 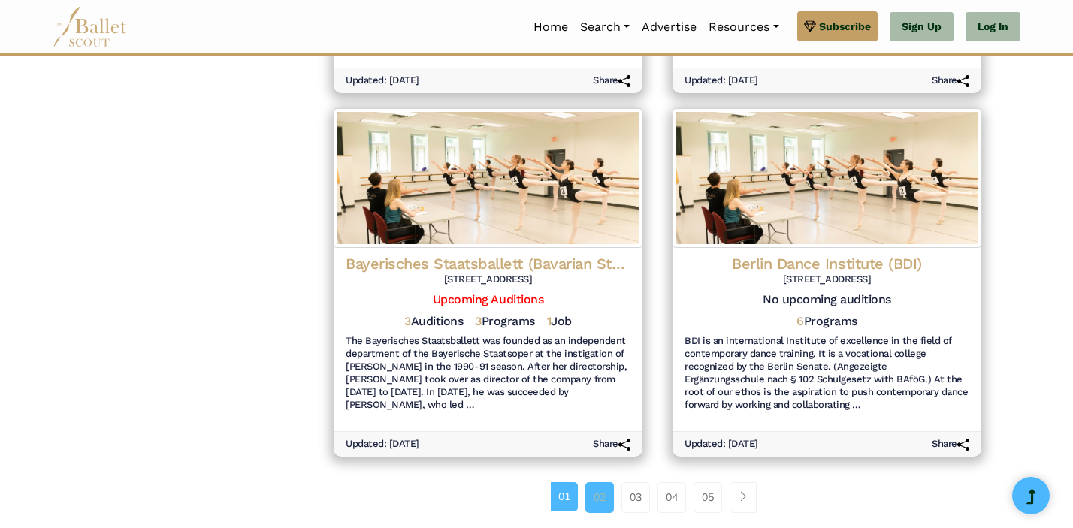 I want to click on a: Sign Up, so click(x=922, y=27).